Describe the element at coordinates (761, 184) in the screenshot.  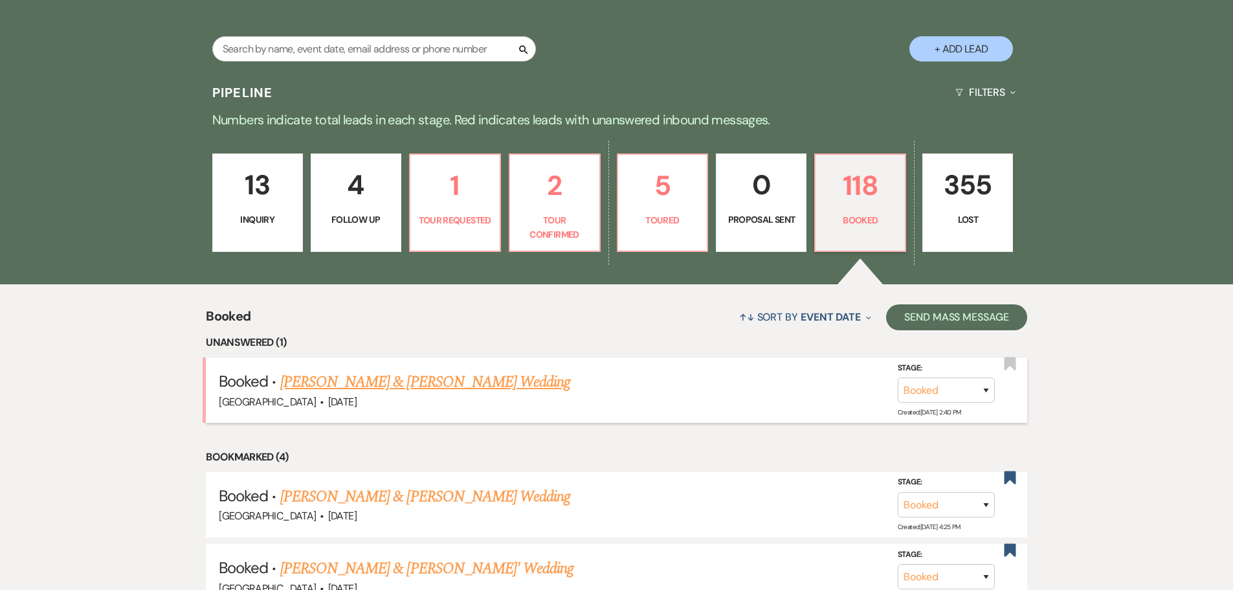
I see `p: 0` at that location.